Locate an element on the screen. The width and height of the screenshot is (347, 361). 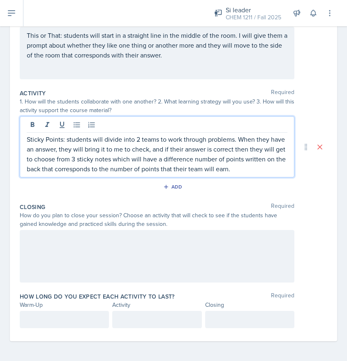
div: How do you plan to close your session? Choose an activity that will check to see if the students ... is located at coordinates (157, 220).